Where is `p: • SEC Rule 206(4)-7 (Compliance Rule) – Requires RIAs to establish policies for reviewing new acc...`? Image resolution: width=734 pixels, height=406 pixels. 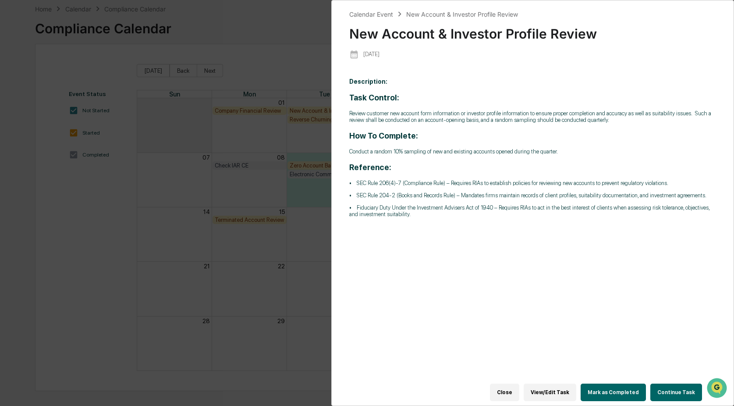
p: • SEC Rule 206(4)-7 (Compliance Rule) – Requires RIAs to establish policies for reviewing new acc... is located at coordinates (533, 183).